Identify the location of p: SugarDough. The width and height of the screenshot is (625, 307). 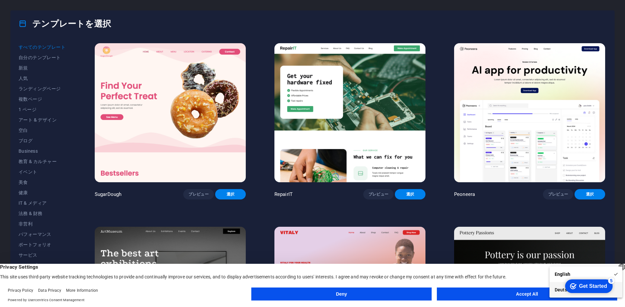
(108, 195).